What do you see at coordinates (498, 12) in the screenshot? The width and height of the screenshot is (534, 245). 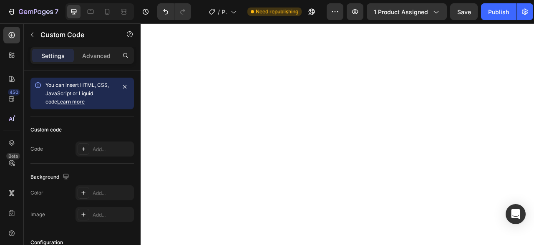 I see `div: Publish` at bounding box center [498, 12].